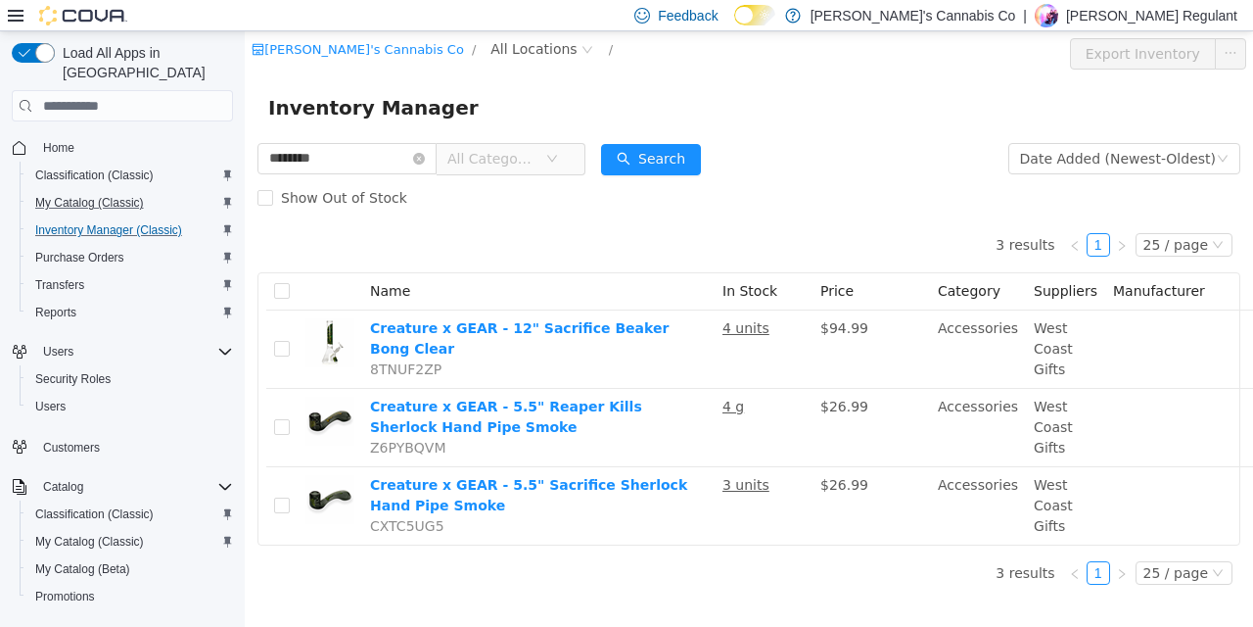 Image resolution: width=1253 pixels, height=627 pixels. I want to click on button: Classification (Classic), so click(130, 514).